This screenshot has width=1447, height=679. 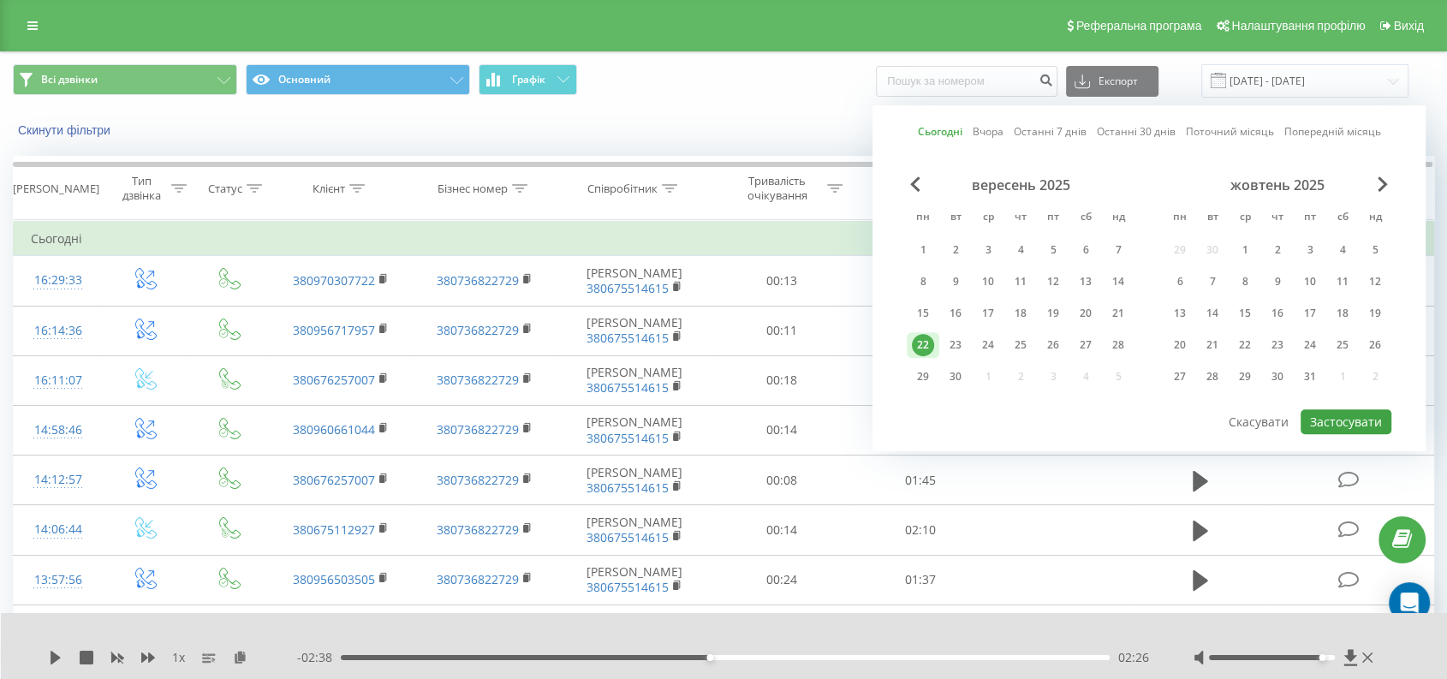 I want to click on div: вт 30 вер 2025 р., so click(x=956, y=377).